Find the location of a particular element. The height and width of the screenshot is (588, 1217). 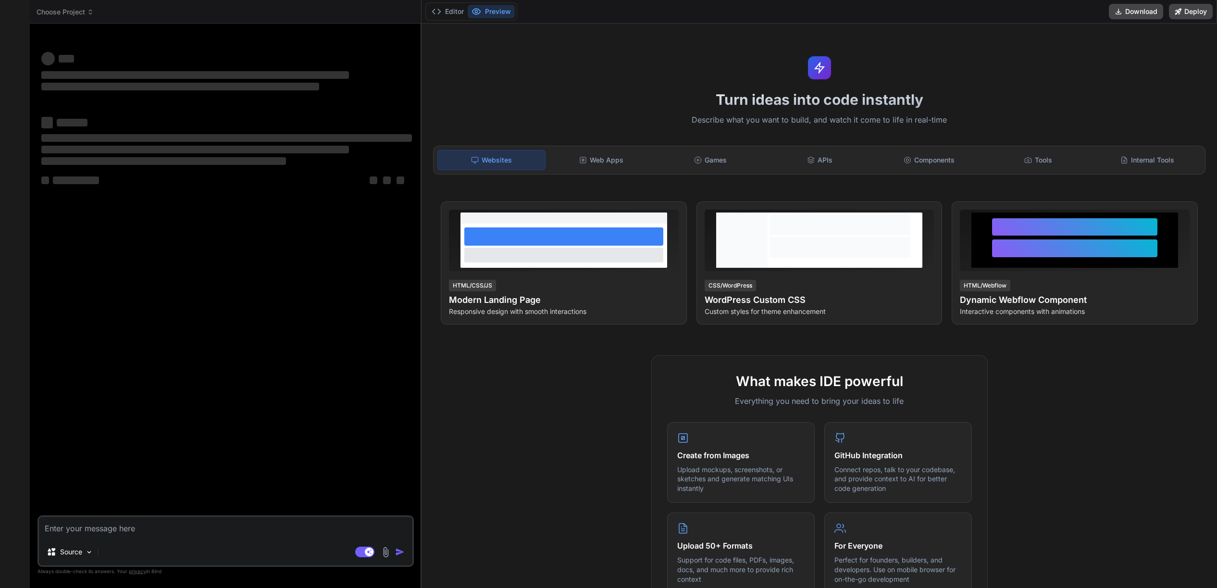

p: Everything you need to bring your ideas to life is located at coordinates (820, 401).